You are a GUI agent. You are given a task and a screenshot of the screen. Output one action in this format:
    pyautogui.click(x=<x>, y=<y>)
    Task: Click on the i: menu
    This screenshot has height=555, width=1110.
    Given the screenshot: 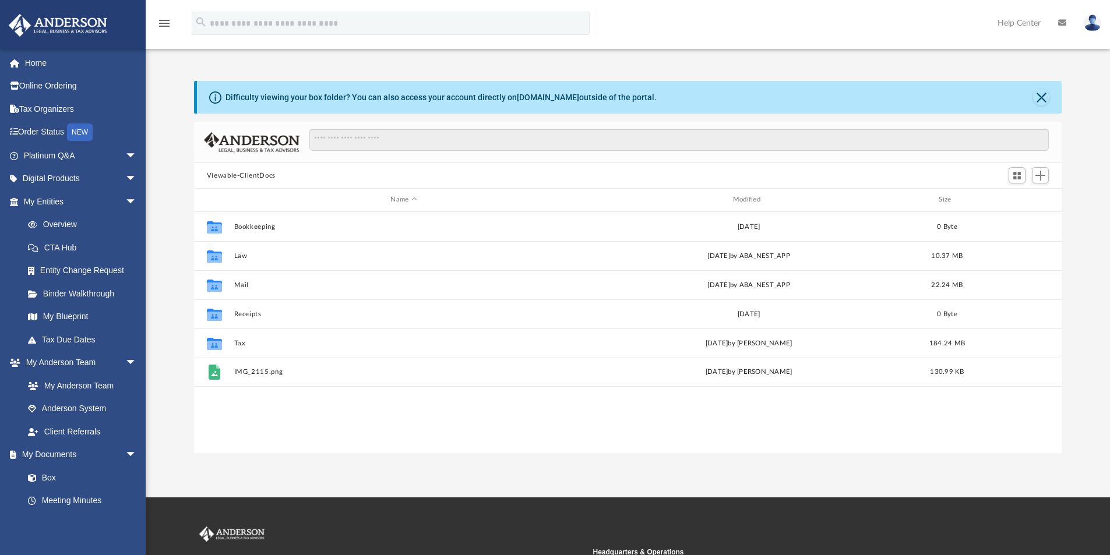 What is the action you would take?
    pyautogui.click(x=164, y=23)
    